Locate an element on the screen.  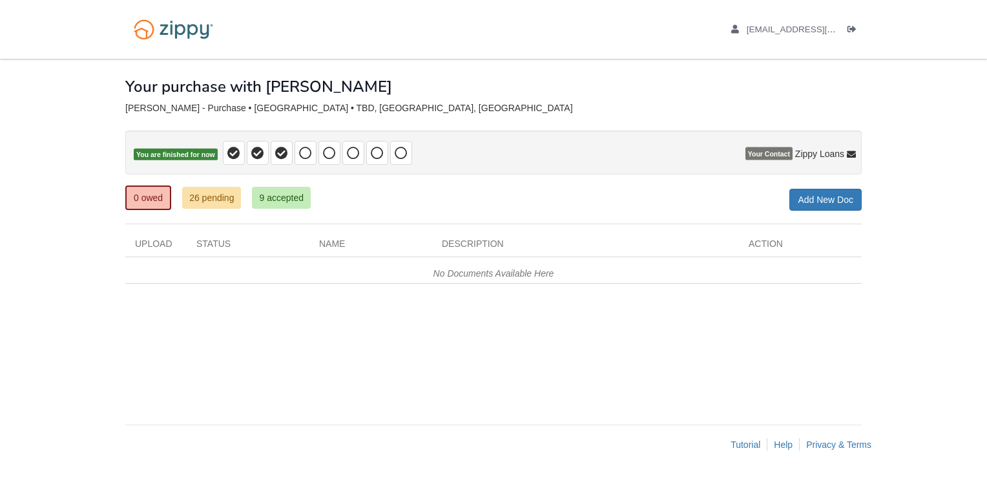
span: You are finished for now is located at coordinates (176, 154).